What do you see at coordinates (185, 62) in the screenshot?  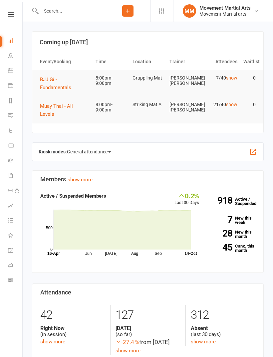 I see `th: Trainer` at bounding box center [185, 62].